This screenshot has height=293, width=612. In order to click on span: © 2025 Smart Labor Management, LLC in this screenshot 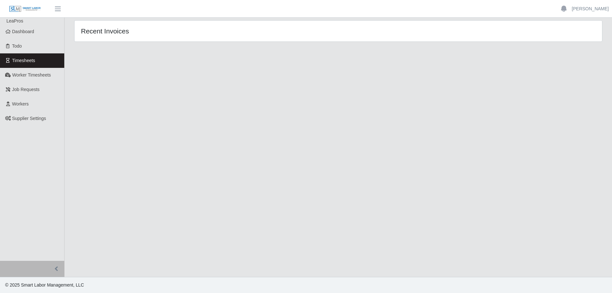, I will do `click(44, 285)`.